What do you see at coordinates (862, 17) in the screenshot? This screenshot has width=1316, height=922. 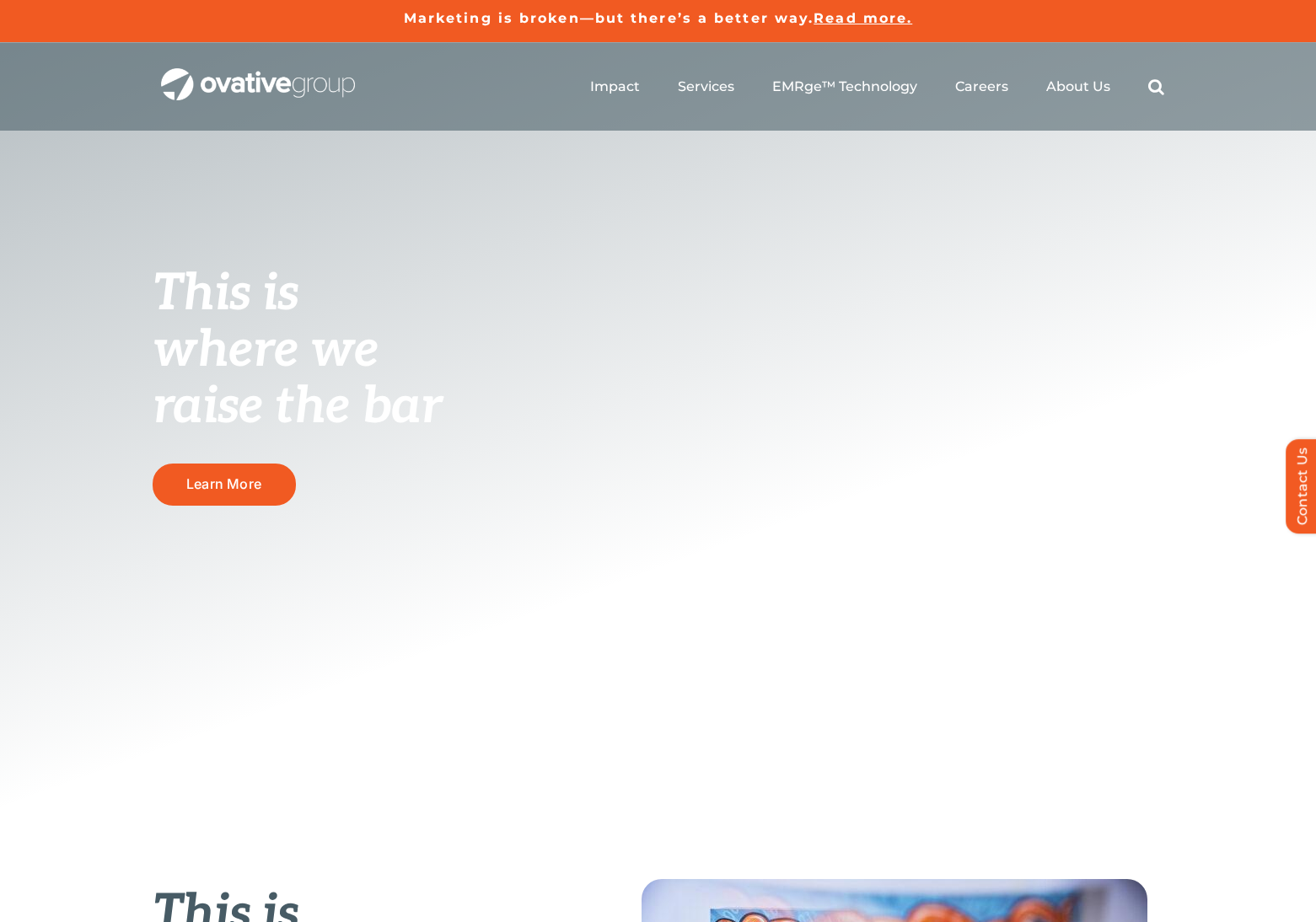 I see `span: Read more.` at bounding box center [862, 17].